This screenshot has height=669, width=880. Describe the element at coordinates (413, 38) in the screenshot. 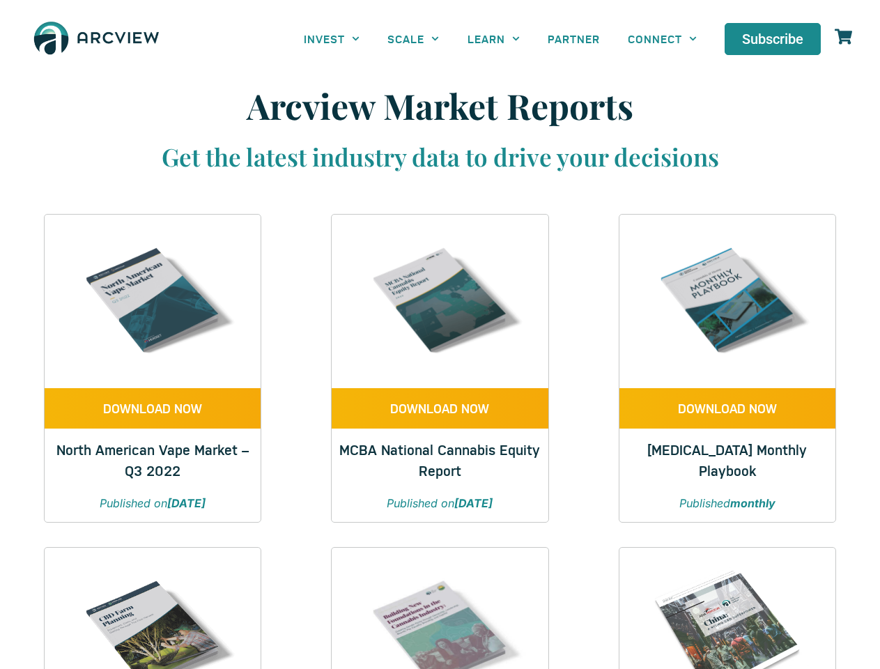

I see `a: SCALE` at that location.